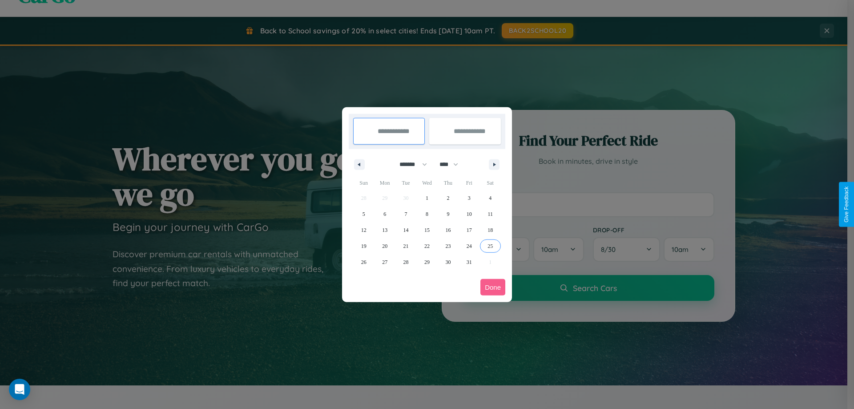  I want to click on button: 27, so click(384, 262).